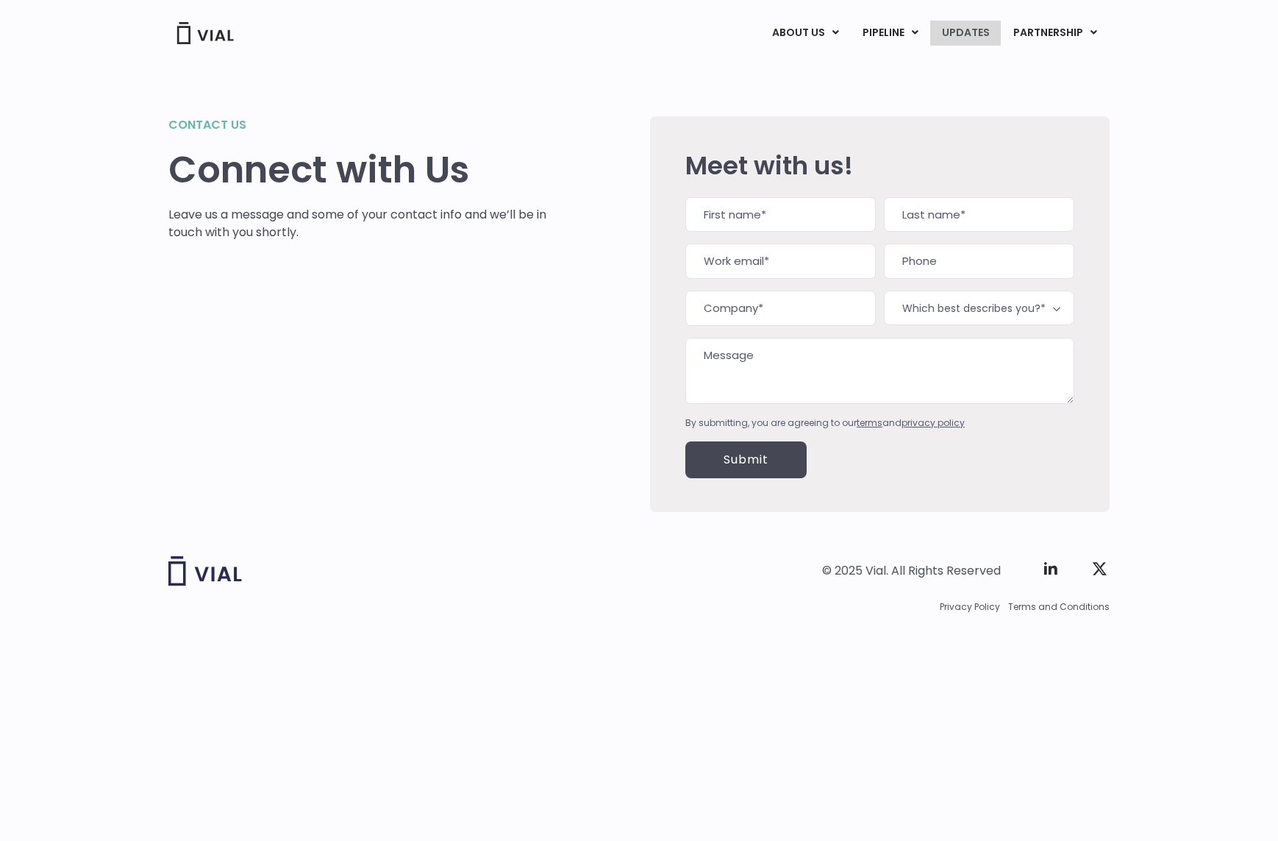 Image resolution: width=1278 pixels, height=841 pixels. I want to click on input: Phone, so click(979, 261).